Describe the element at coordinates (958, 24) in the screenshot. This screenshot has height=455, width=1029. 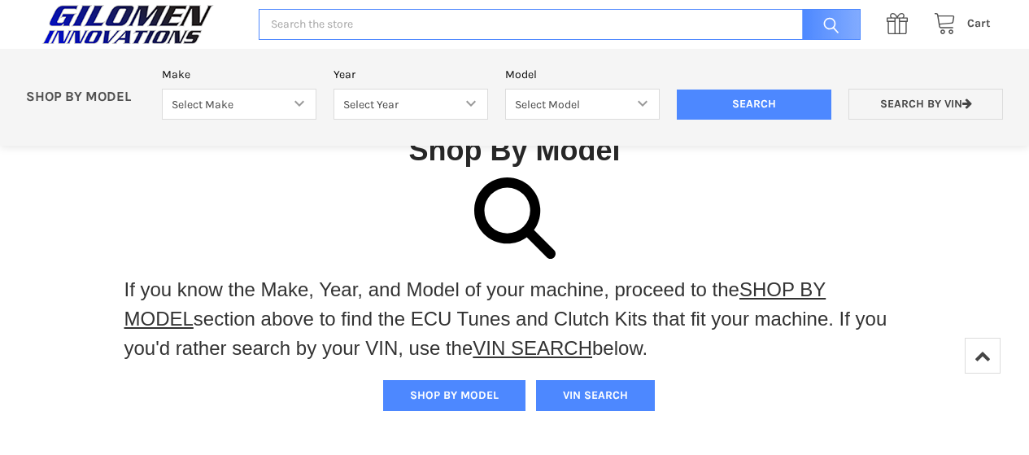
I see `a: Cart` at that location.